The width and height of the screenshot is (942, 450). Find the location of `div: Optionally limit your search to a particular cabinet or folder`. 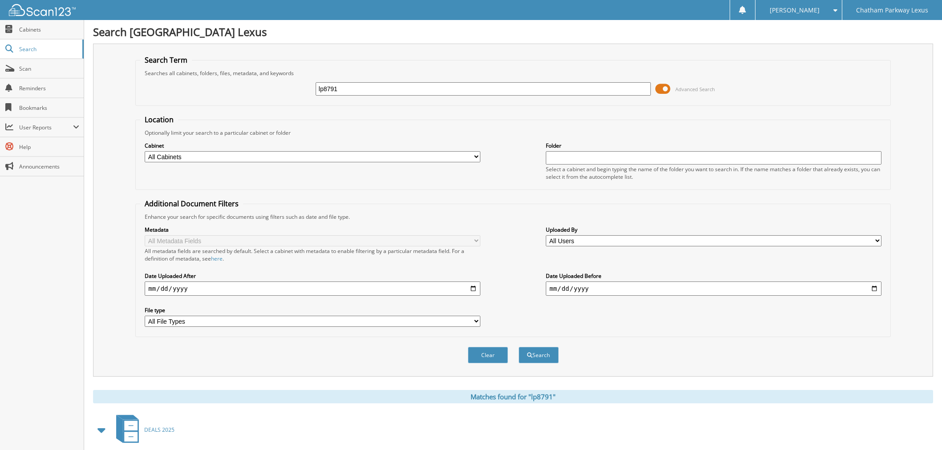

div: Optionally limit your search to a particular cabinet or folder is located at coordinates (513, 133).